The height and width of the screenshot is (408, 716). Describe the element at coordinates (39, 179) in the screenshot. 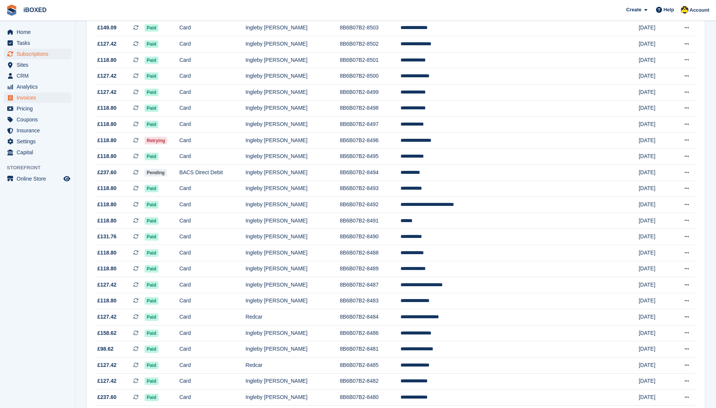

I see `span: Online Store` at that location.